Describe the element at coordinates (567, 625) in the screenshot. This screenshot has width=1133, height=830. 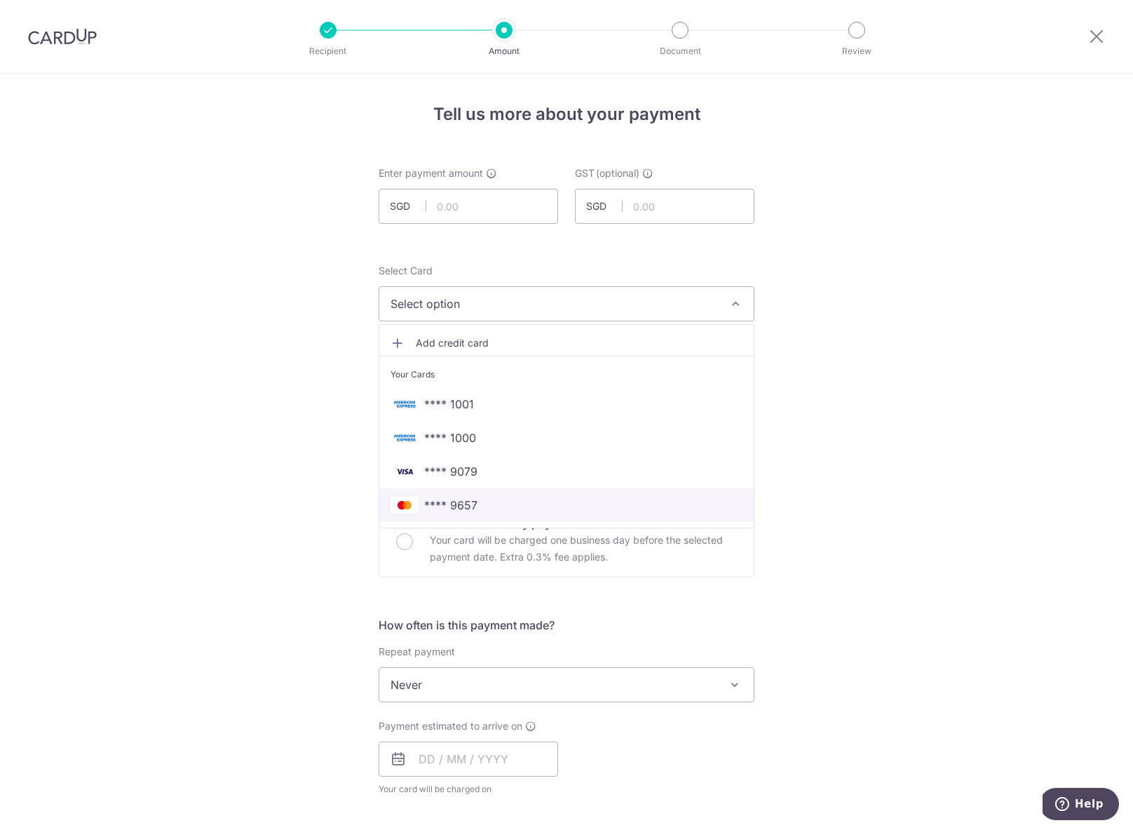
I see `h5: How often is this payment made?` at that location.